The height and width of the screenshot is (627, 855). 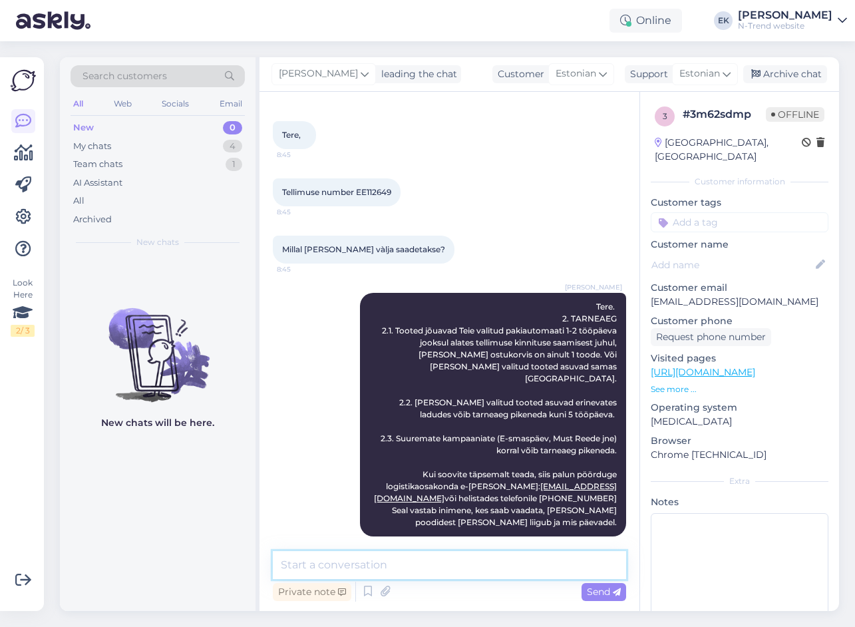 I want to click on div: Support, so click(x=646, y=74).